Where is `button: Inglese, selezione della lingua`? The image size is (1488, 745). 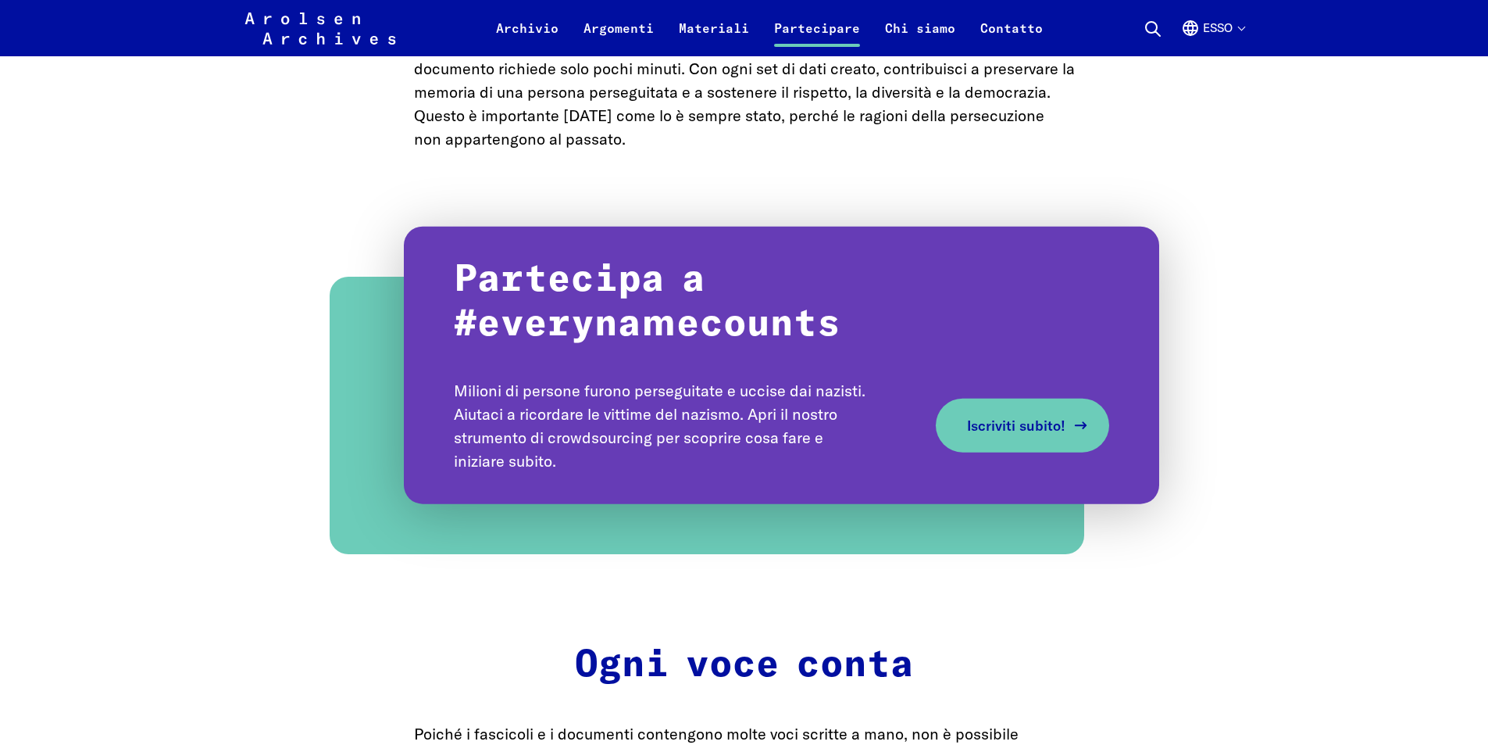 button: Inglese, selezione della lingua is located at coordinates (1213, 38).